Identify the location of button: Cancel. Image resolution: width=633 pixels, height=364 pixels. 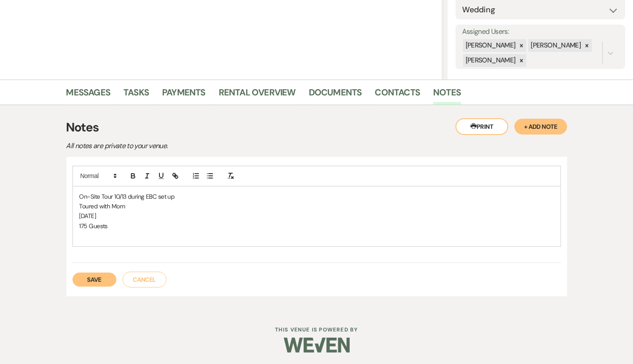
(145, 280).